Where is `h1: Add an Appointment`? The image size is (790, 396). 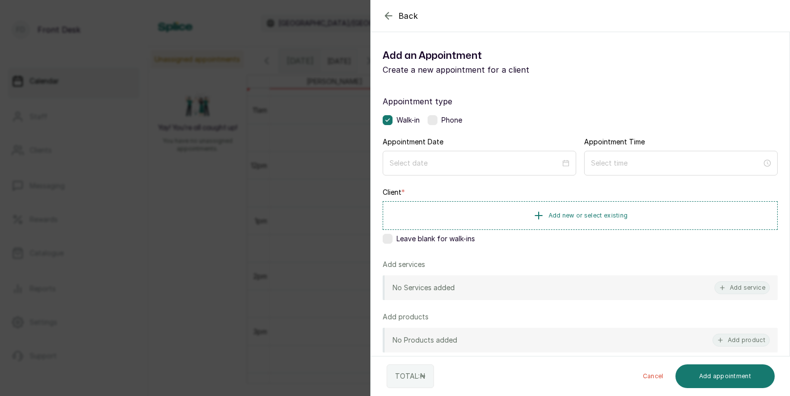
h1: Add an Appointment is located at coordinates (482, 56).